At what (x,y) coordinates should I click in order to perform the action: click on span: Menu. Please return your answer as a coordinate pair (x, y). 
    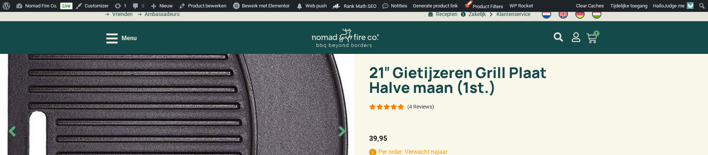
    Looking at the image, I should click on (129, 38).